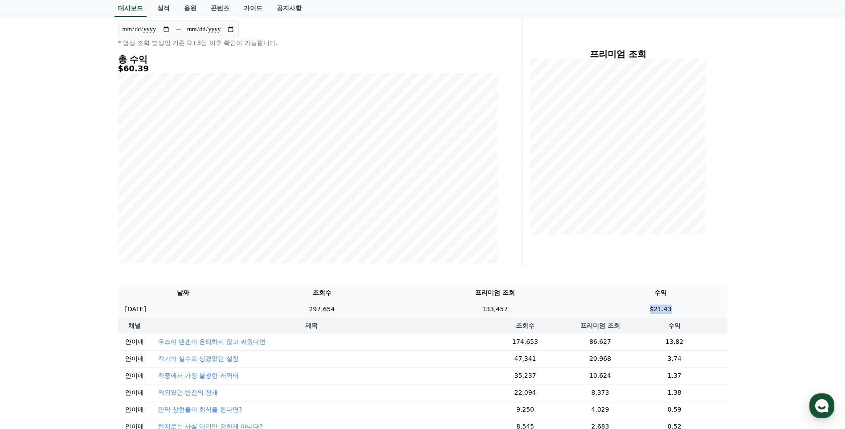 The height and width of the screenshot is (429, 845). What do you see at coordinates (618, 54) in the screenshot?
I see `h4: 프리미엄 조회` at bounding box center [618, 54].